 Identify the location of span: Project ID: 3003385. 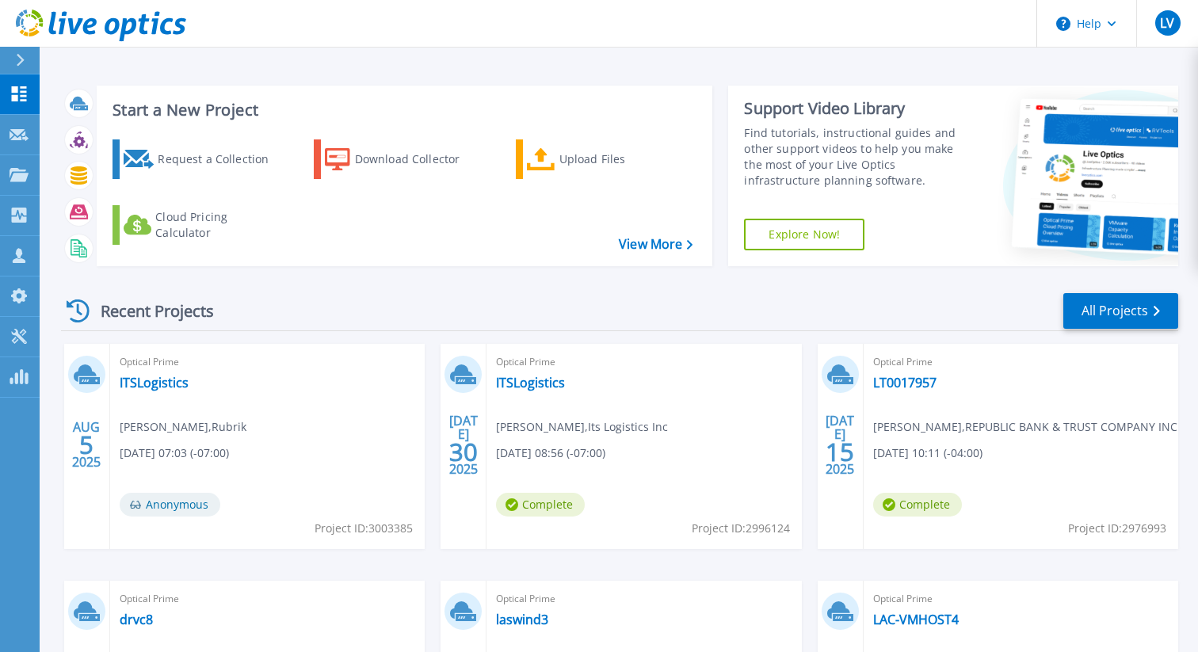
(364, 529).